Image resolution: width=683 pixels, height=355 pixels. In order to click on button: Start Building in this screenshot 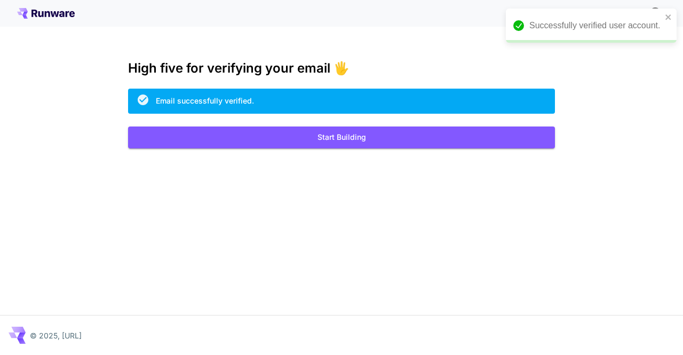, I will do `click(342, 137)`.